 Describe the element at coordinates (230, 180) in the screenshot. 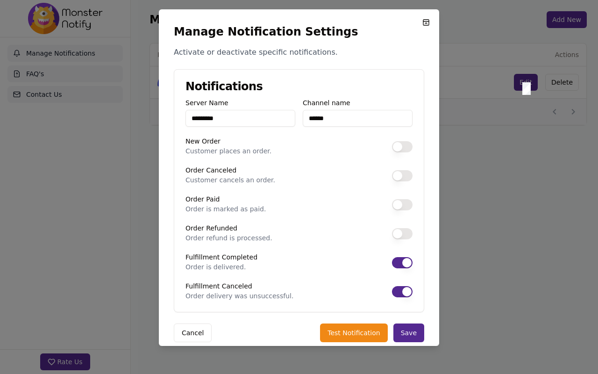

I see `p: Customer cancels an order.` at that location.